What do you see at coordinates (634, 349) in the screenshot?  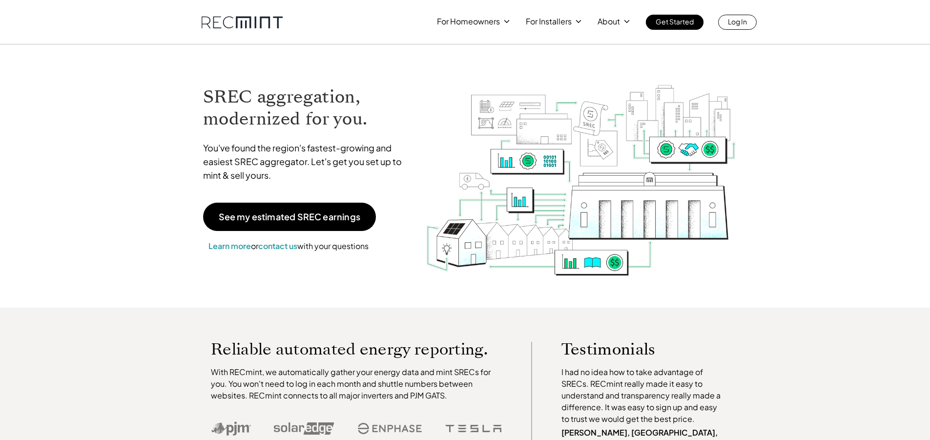 I see `p: Testimonials` at bounding box center [634, 349].